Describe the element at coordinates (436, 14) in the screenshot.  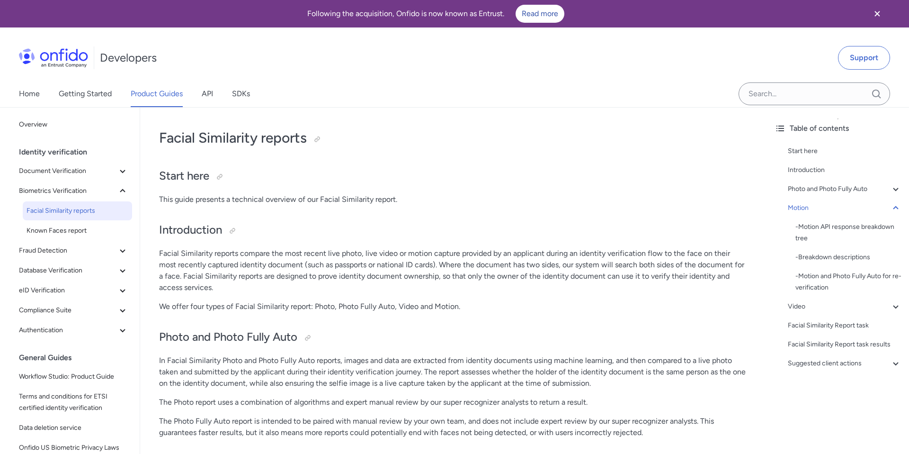
I see `div: Following the acquisition, Onfido is now known as Entrust.` at that location.